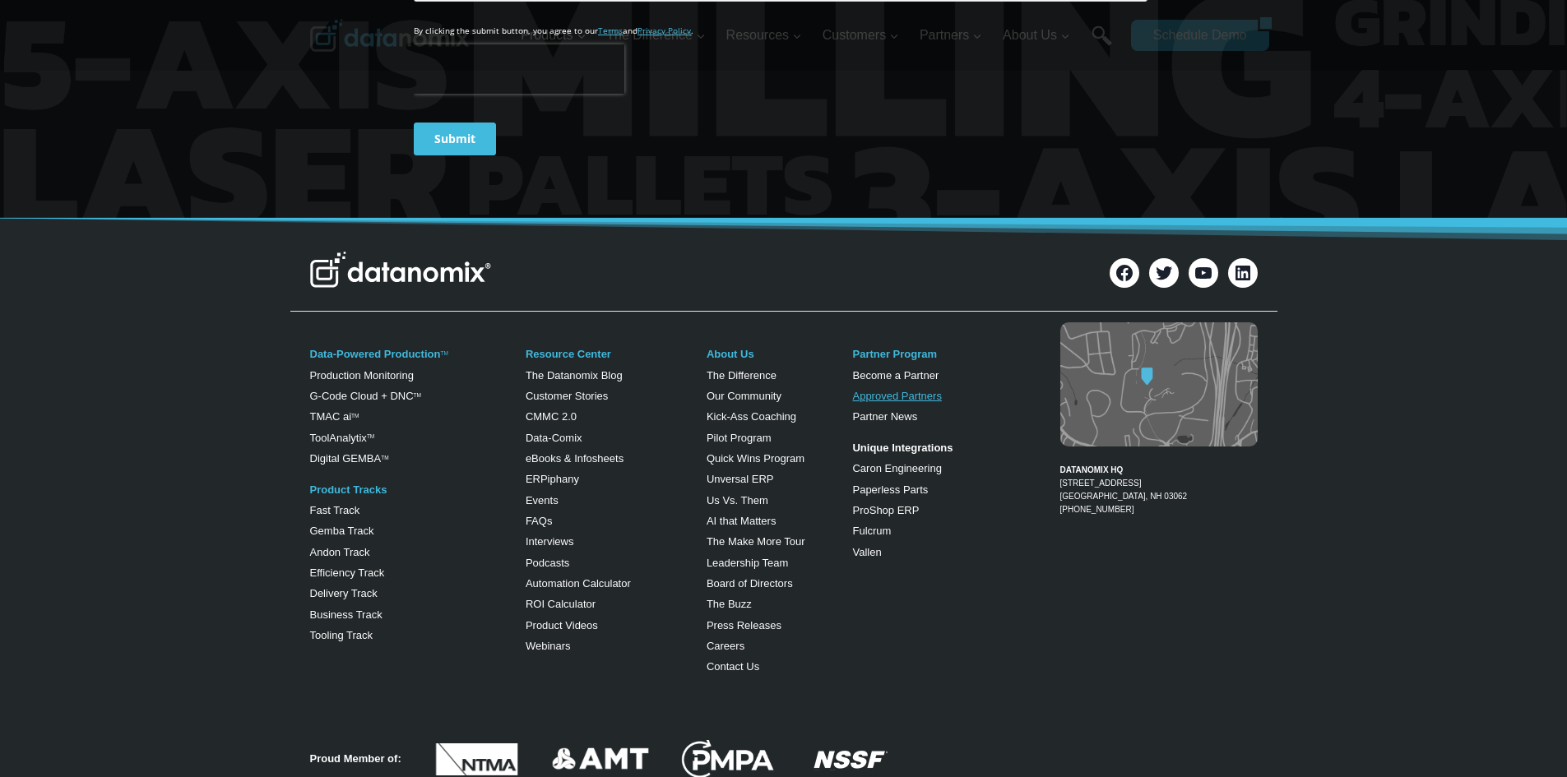 The image size is (1567, 777). Describe the element at coordinates (755, 458) in the screenshot. I see `a: Quick Wins Program` at that location.